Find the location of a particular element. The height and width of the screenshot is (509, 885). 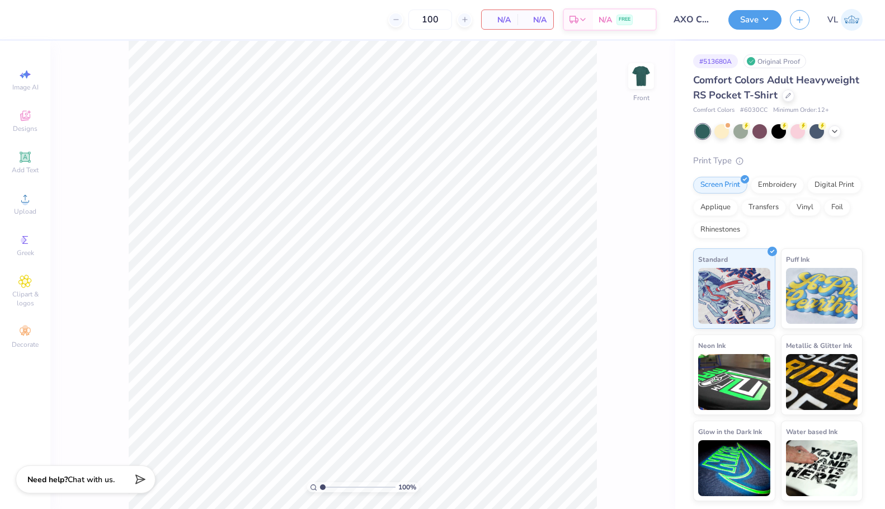

span: Add Text is located at coordinates (25, 170).